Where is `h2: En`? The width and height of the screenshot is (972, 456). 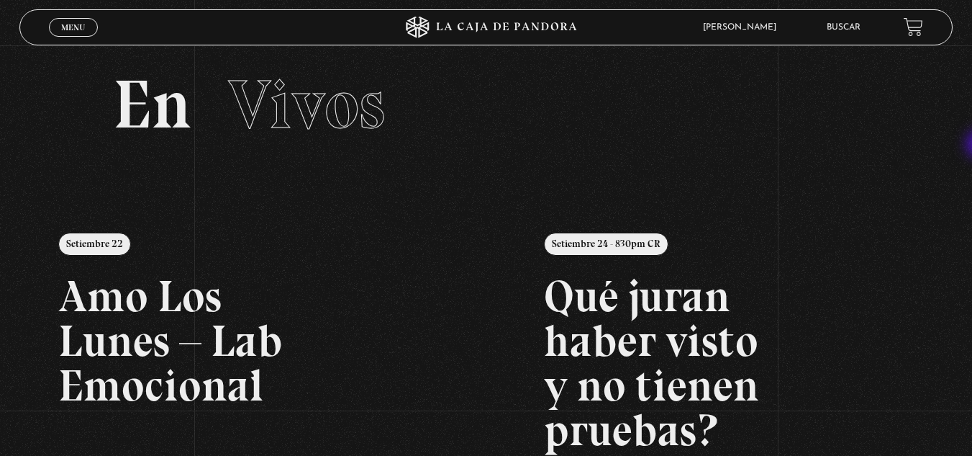
h2: En is located at coordinates (487, 104).